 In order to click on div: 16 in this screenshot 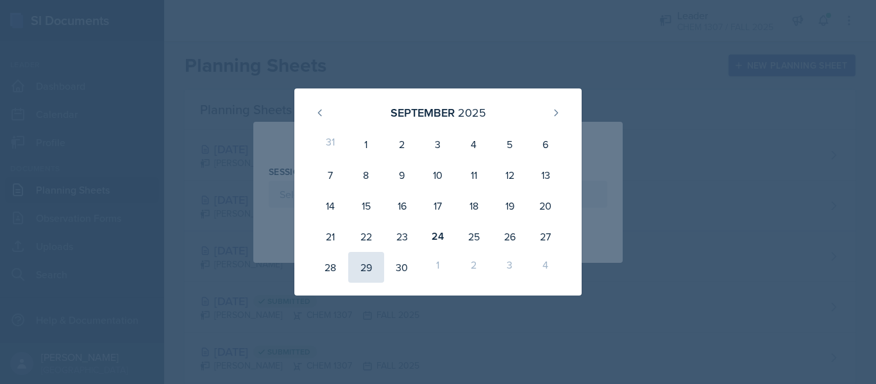, I will do `click(402, 206)`.